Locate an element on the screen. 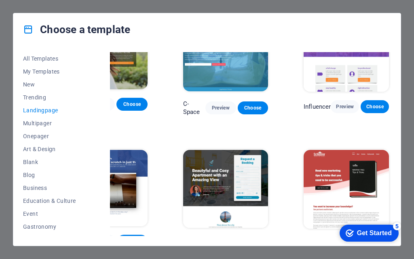 This screenshot has height=259, width=414. button: Health is located at coordinates (49, 240).